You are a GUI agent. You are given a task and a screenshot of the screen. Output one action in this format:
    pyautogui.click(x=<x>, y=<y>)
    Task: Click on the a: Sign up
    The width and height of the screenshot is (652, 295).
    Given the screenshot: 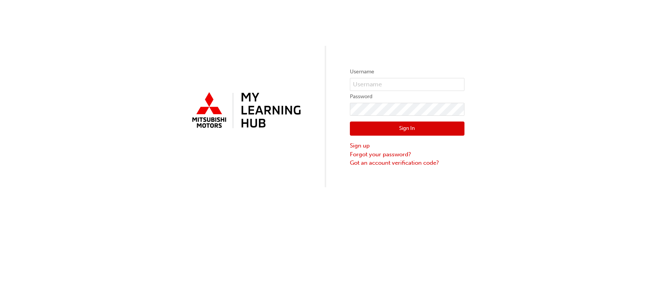 What is the action you would take?
    pyautogui.click(x=407, y=146)
    